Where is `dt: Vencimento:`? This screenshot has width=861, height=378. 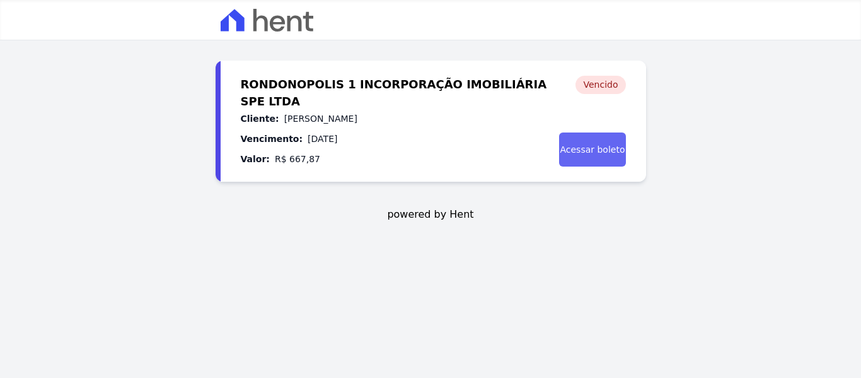
dt: Vencimento: is located at coordinates (272, 139).